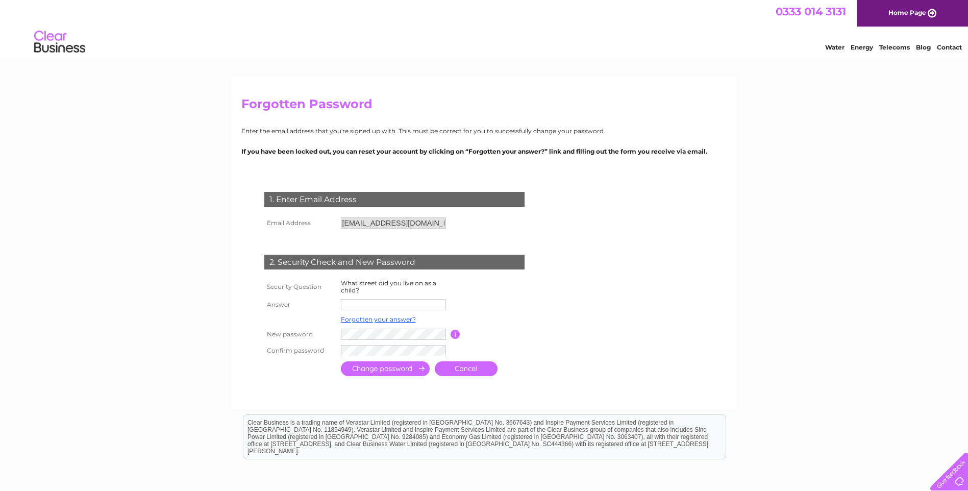 This screenshot has height=491, width=968. I want to click on a: Energy, so click(862, 47).